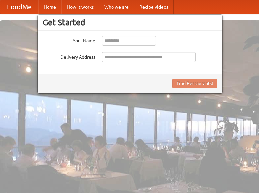  Describe the element at coordinates (69, 56) in the screenshot. I see `label: Delivery Address` at that location.